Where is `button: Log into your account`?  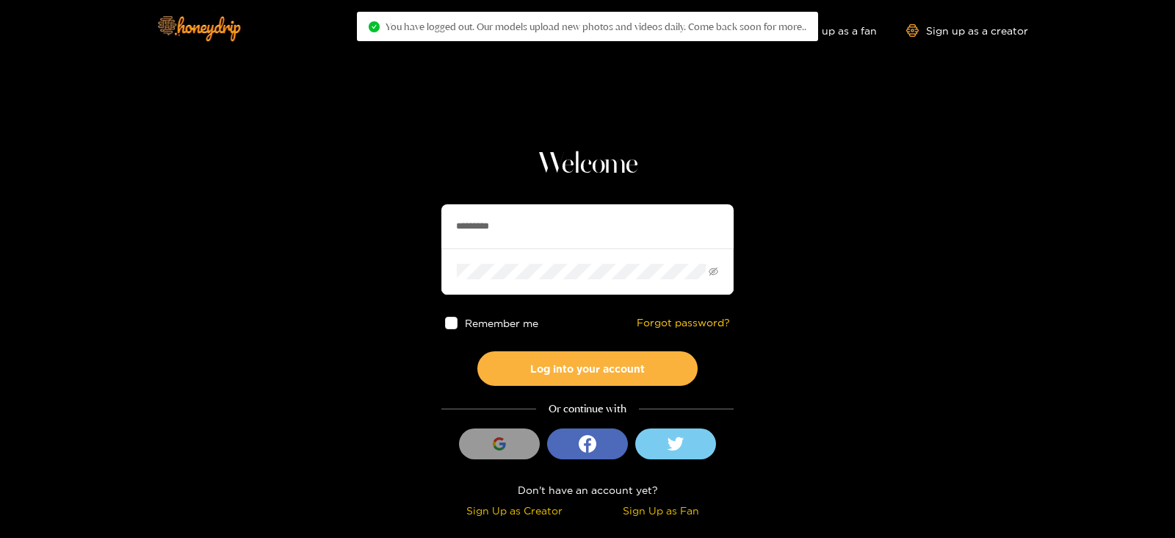
button: Log into your account is located at coordinates (588, 368).